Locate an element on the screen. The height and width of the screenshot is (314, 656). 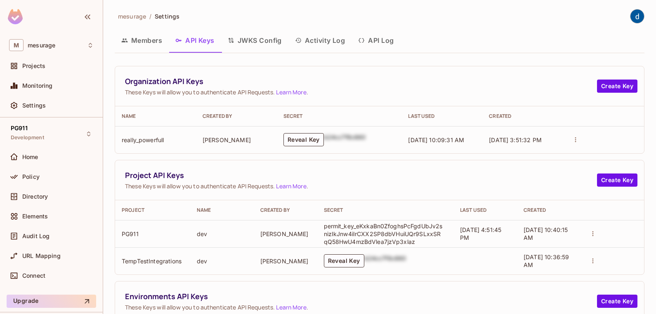
span: Environments API Keys is located at coordinates (361, 296).